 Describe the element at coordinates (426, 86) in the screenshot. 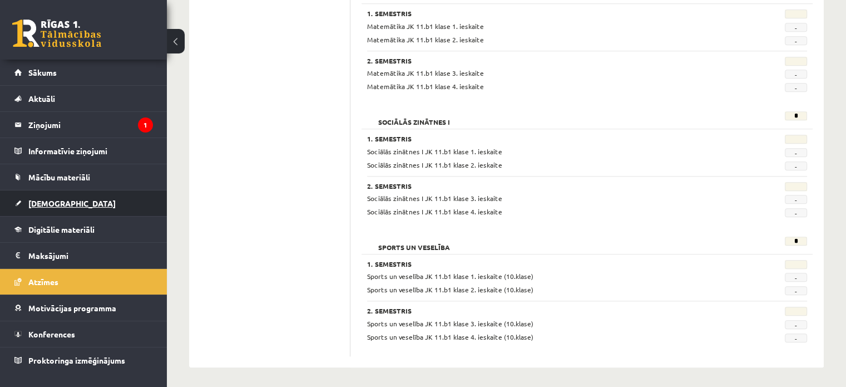

I see `span: Matemātika JK 11.b1 klase 4. ieskaite` at that location.